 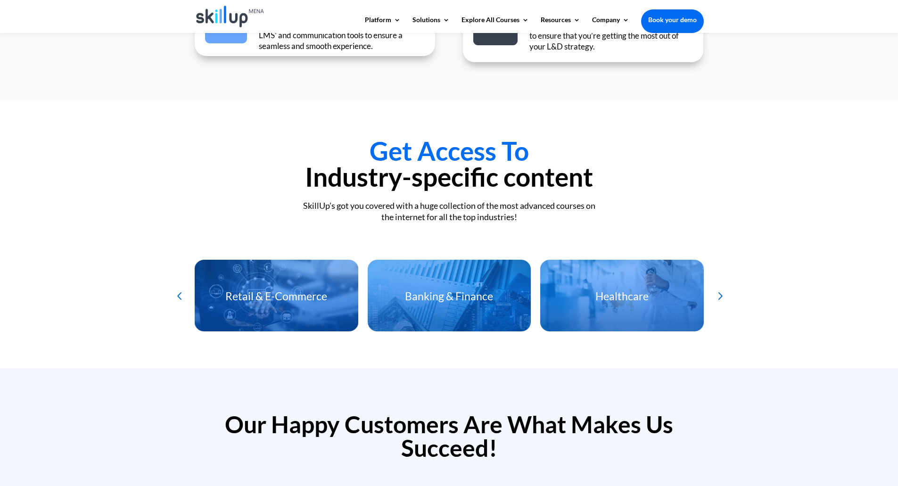 I want to click on img: Skillup Mena, so click(x=230, y=17).